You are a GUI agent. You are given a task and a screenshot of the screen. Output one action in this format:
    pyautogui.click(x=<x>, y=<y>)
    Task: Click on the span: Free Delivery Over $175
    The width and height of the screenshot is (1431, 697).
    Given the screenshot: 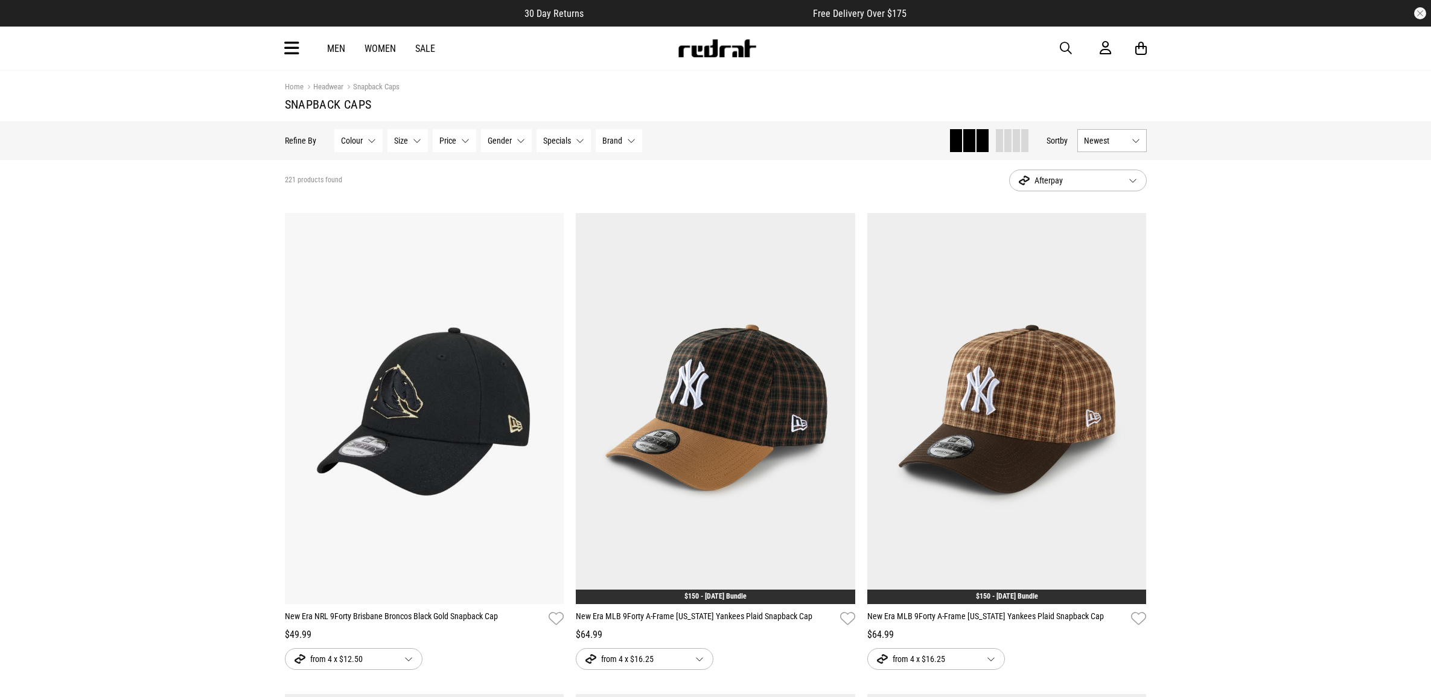 What is the action you would take?
    pyautogui.click(x=859, y=13)
    